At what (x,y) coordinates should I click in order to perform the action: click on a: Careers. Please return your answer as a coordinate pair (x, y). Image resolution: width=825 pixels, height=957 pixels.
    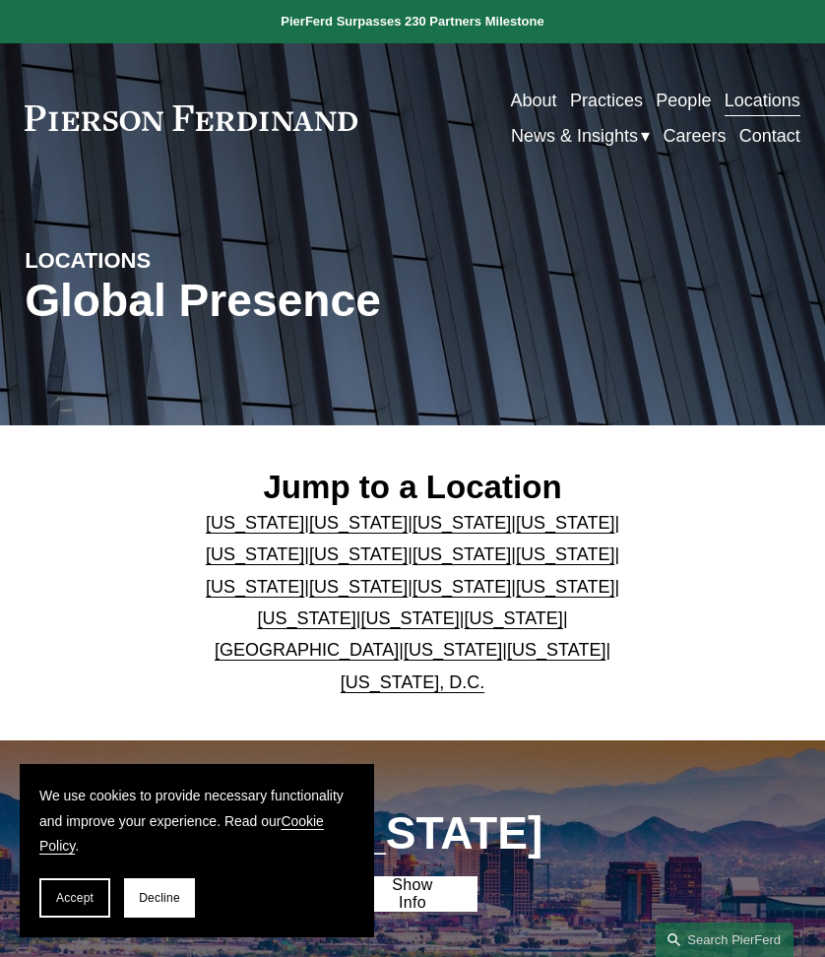
    Looking at the image, I should click on (694, 136).